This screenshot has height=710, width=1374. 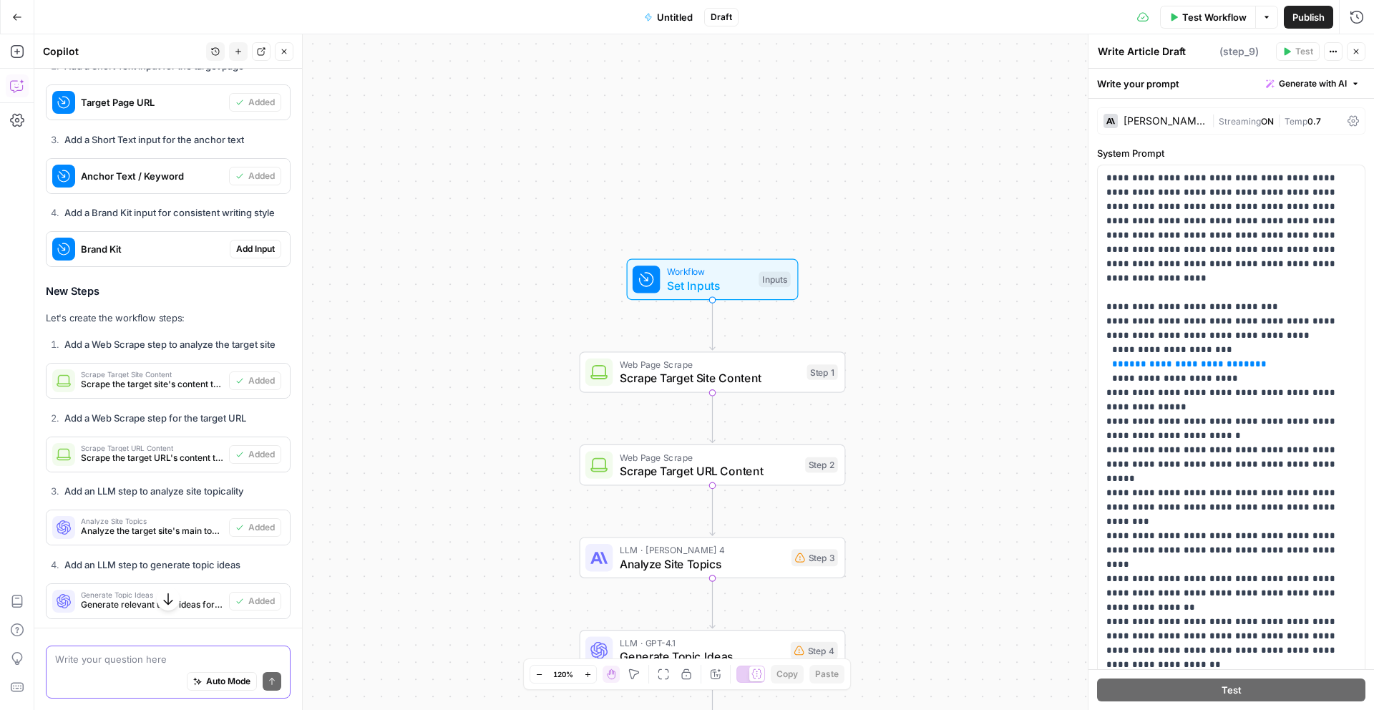 I want to click on span: 120%, so click(x=563, y=674).